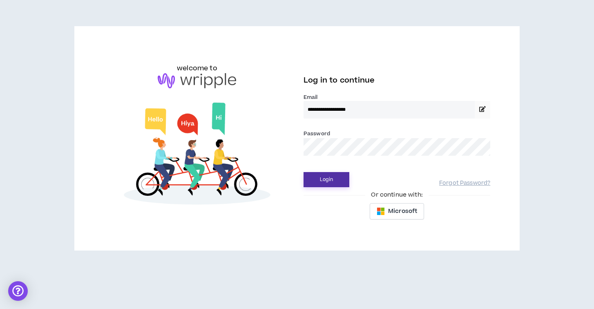  What do you see at coordinates (326, 179) in the screenshot?
I see `button: Login` at bounding box center [326, 179].